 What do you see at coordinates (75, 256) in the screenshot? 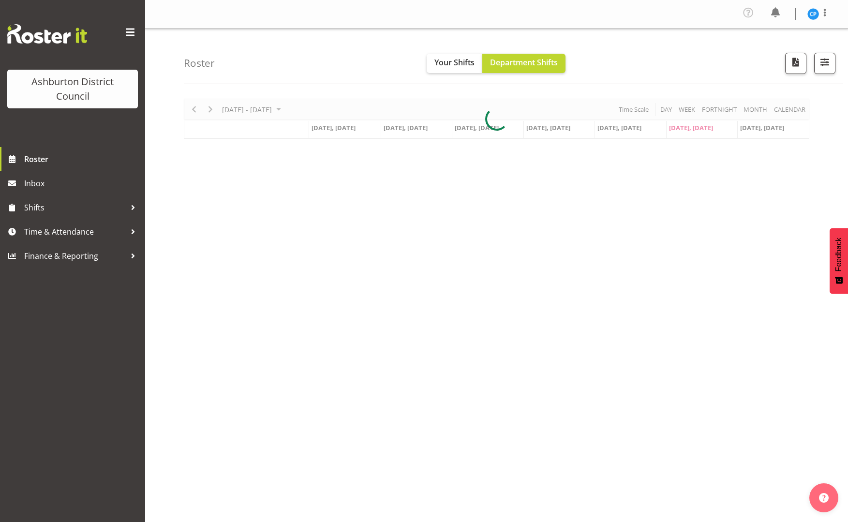
I see `span: Finance & Reporting` at bounding box center [75, 256].